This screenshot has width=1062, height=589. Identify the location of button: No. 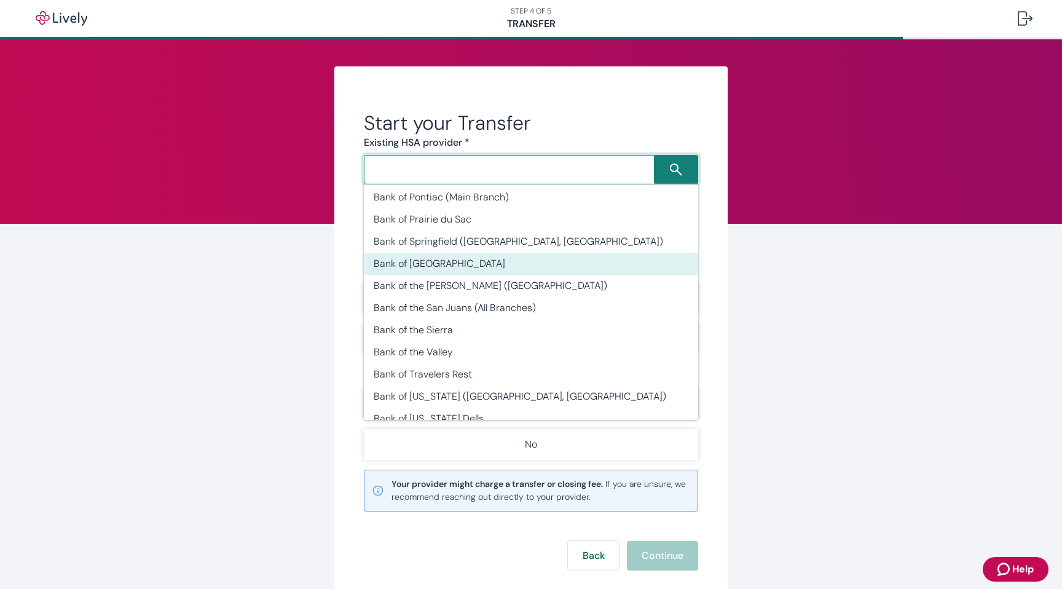
(531, 444).